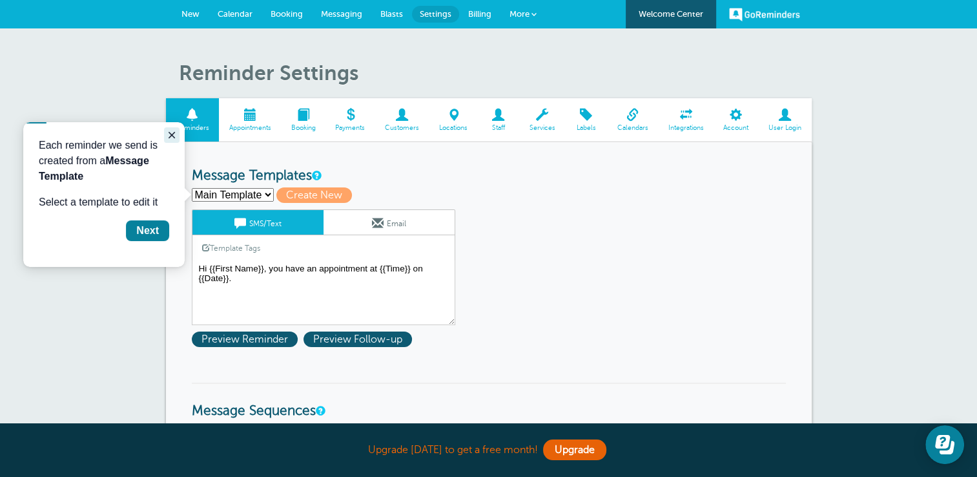  Describe the element at coordinates (498, 119) in the screenshot. I see `a: Staff` at that location.